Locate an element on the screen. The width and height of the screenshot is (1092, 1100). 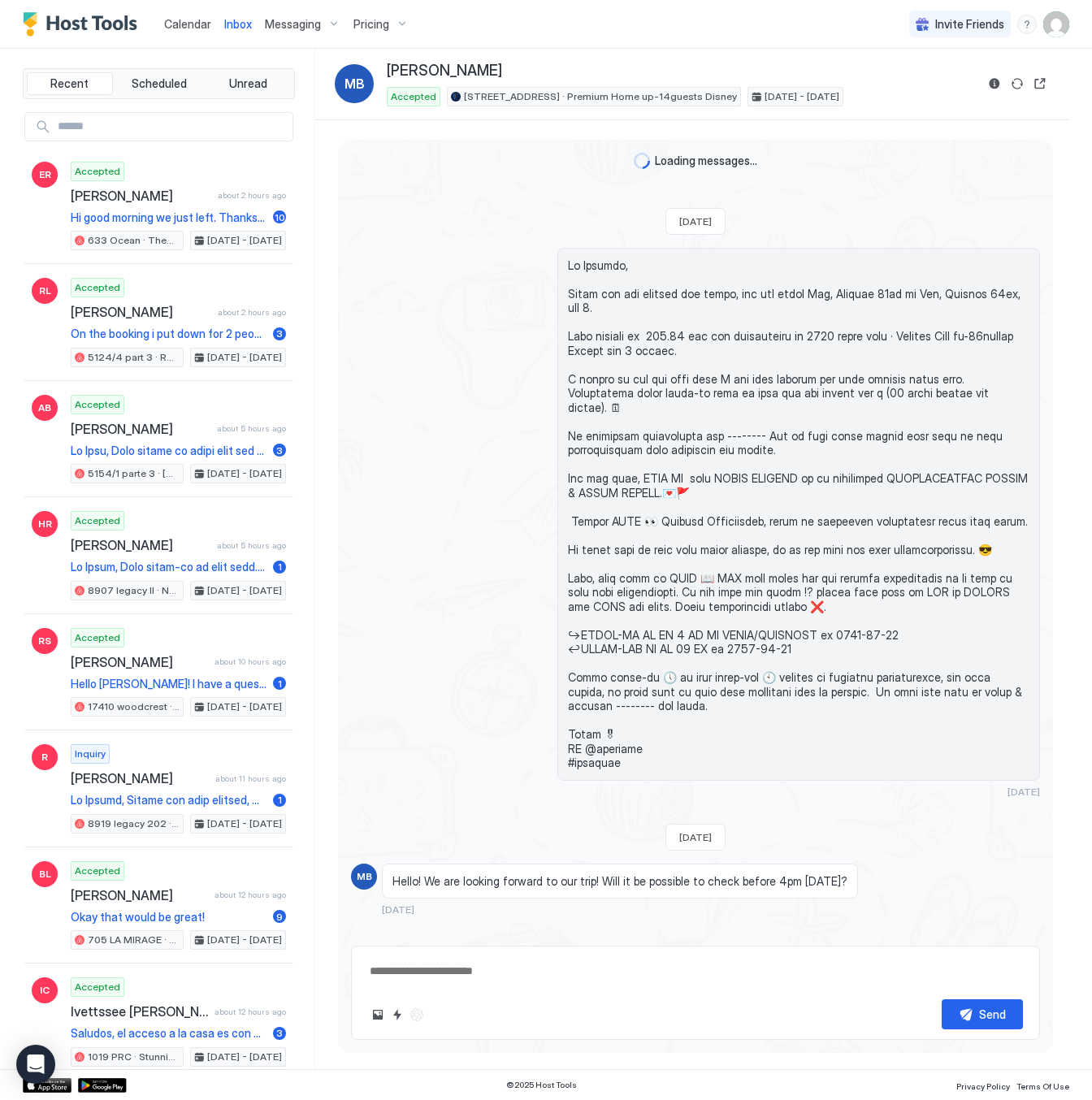
span: © 2025 Host Tools is located at coordinates (541, 1085).